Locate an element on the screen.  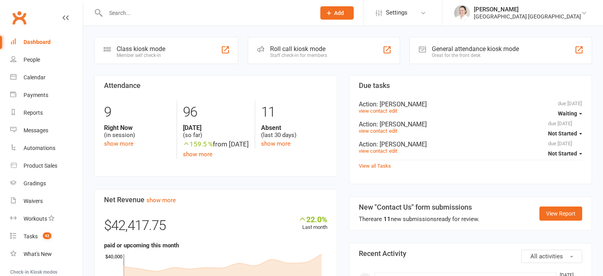
h3: New "Contact Us" form submissions is located at coordinates (419, 207).